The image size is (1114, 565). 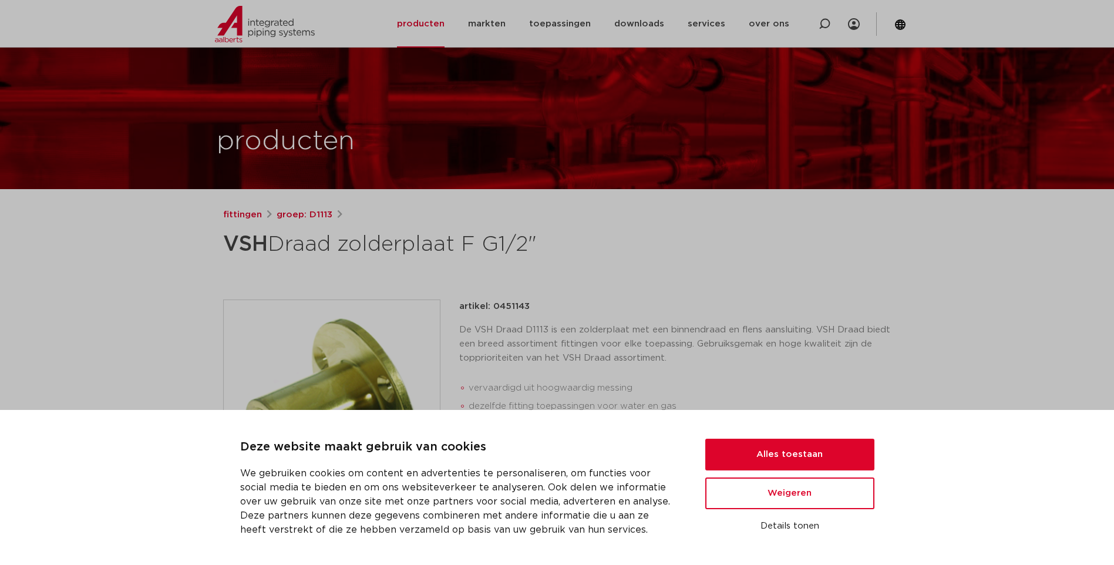 I want to click on a: groep: D1113, so click(x=304, y=215).